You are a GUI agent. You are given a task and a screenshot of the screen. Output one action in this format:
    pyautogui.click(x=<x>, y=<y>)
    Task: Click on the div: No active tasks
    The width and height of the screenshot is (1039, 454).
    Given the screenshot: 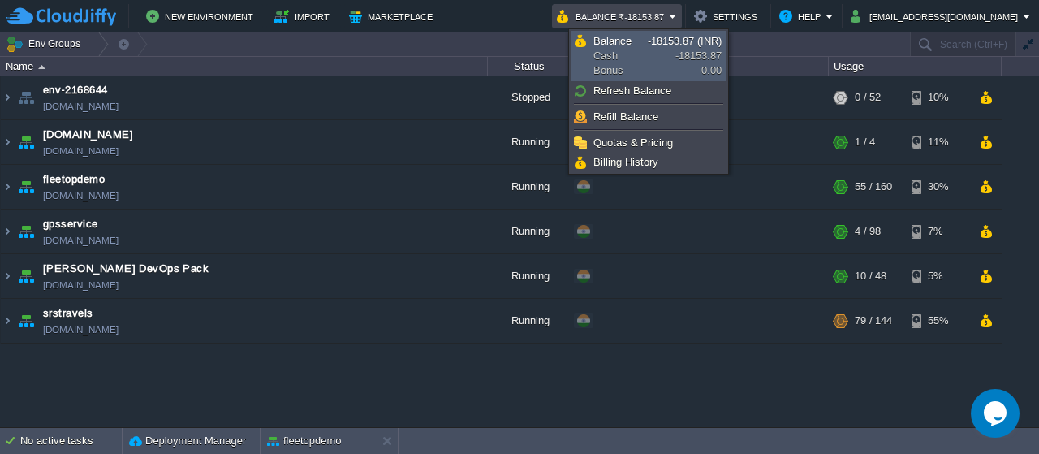 What is the action you would take?
    pyautogui.click(x=71, y=441)
    